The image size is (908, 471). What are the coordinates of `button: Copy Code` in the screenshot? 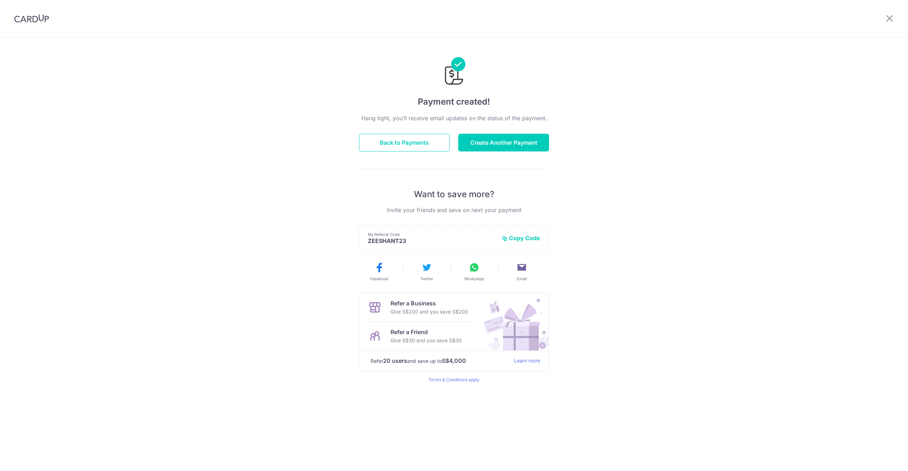 It's located at (521, 238).